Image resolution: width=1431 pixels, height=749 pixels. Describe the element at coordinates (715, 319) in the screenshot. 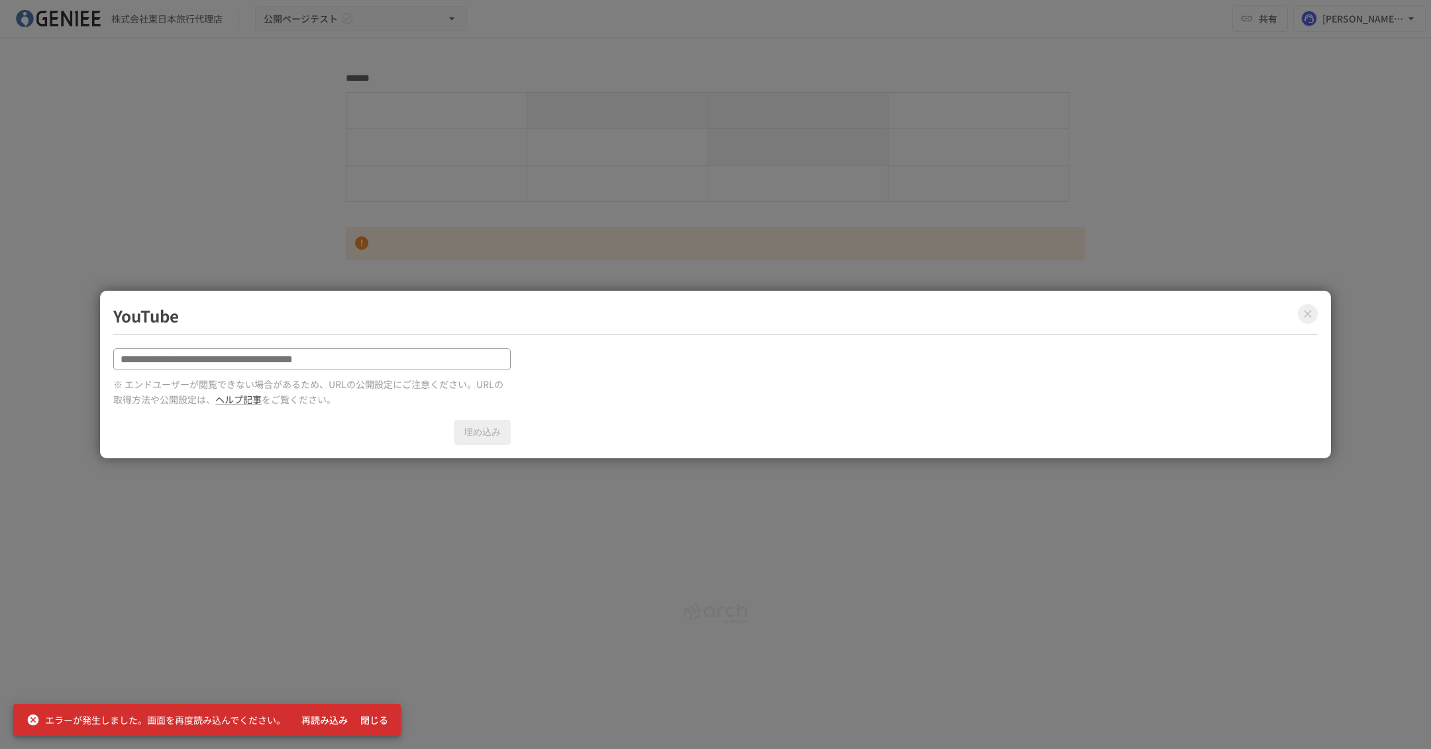

I see `h2: YouTube` at that location.